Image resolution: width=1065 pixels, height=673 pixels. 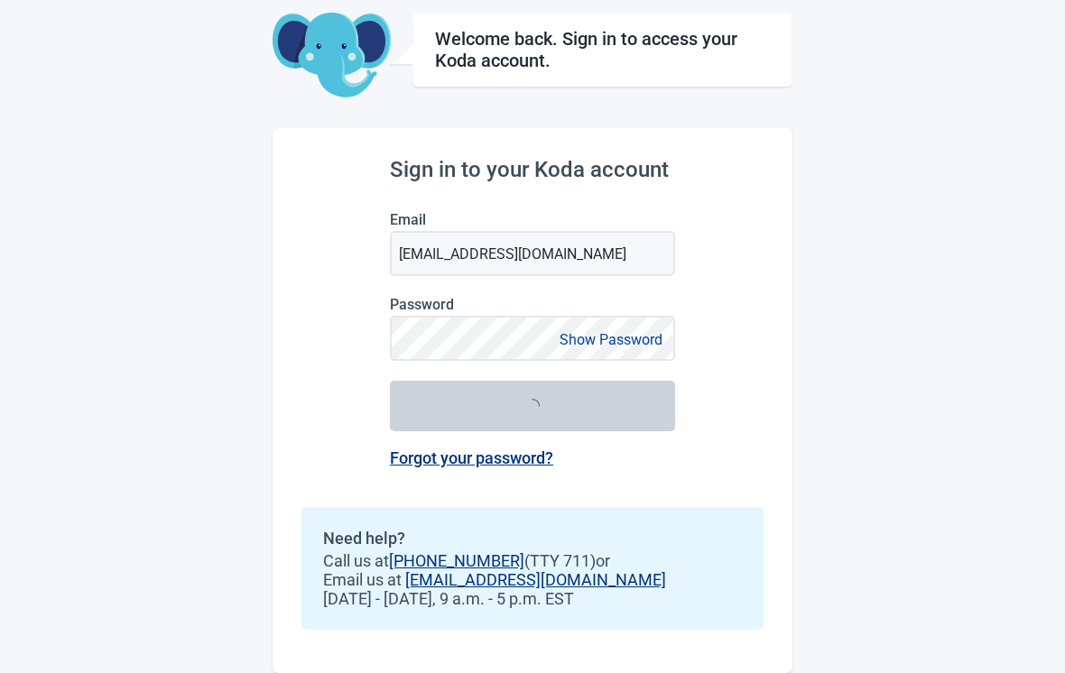 I want to click on label: Email, so click(x=533, y=219).